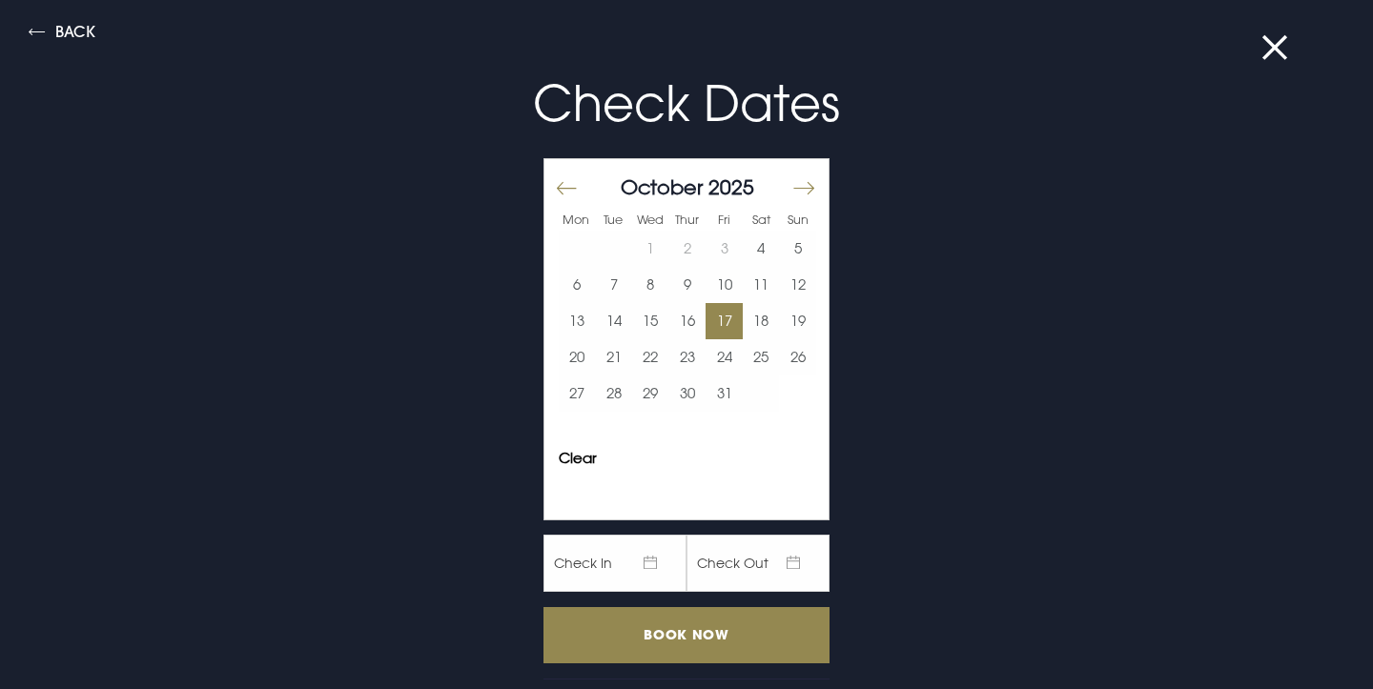 Image resolution: width=1373 pixels, height=689 pixels. I want to click on button: 23, so click(687, 358).